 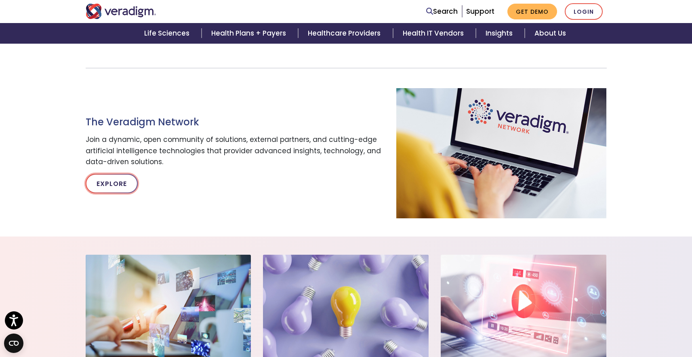 I want to click on a: Insights, so click(x=500, y=33).